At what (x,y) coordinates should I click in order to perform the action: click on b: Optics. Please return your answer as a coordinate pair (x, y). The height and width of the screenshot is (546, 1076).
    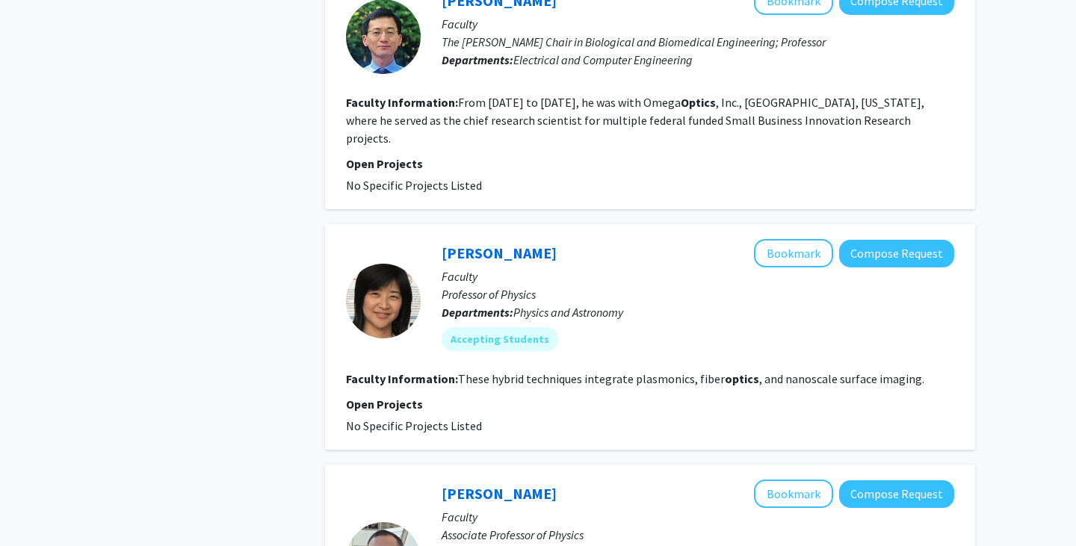
    Looking at the image, I should click on (698, 102).